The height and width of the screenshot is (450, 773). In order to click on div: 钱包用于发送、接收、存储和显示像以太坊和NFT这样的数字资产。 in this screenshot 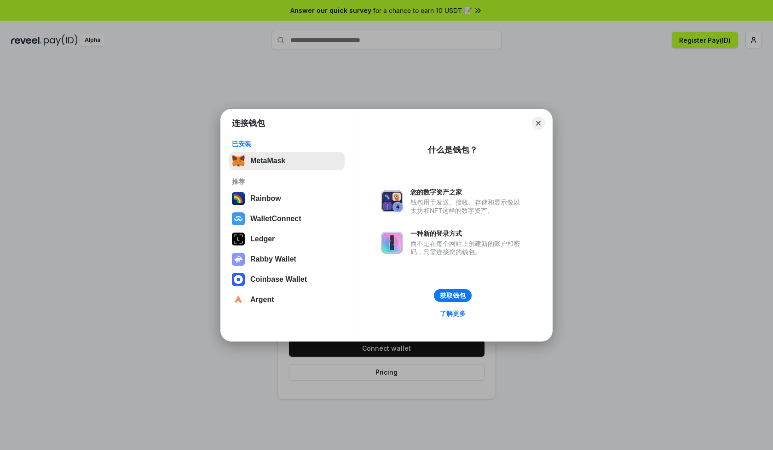, I will do `click(467, 206)`.